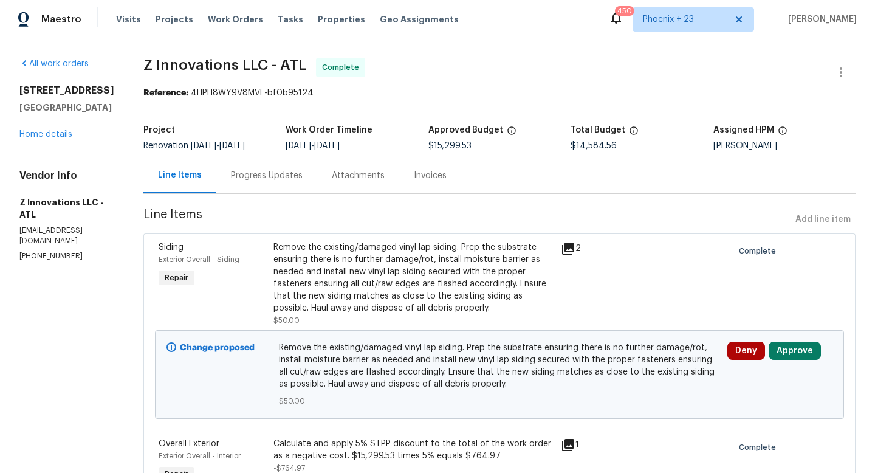 This screenshot has width=875, height=473. I want to click on h5: Work Order Timeline, so click(329, 130).